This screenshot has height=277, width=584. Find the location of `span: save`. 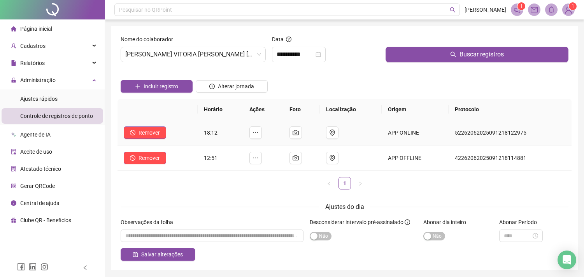

span: save is located at coordinates (135, 254).